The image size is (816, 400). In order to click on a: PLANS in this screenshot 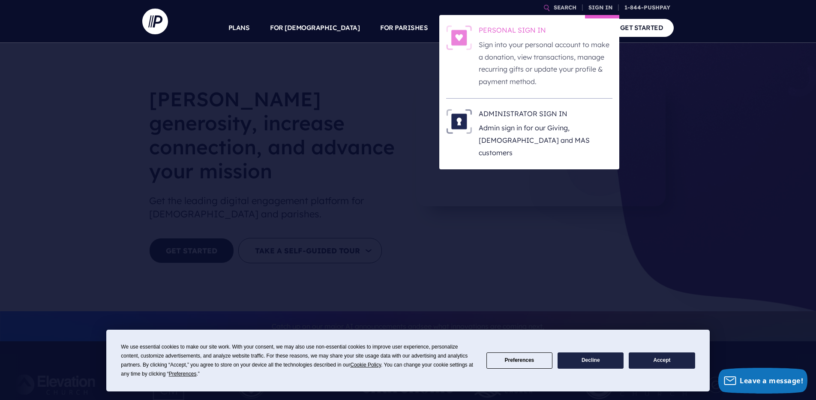, I will do `click(239, 28)`.